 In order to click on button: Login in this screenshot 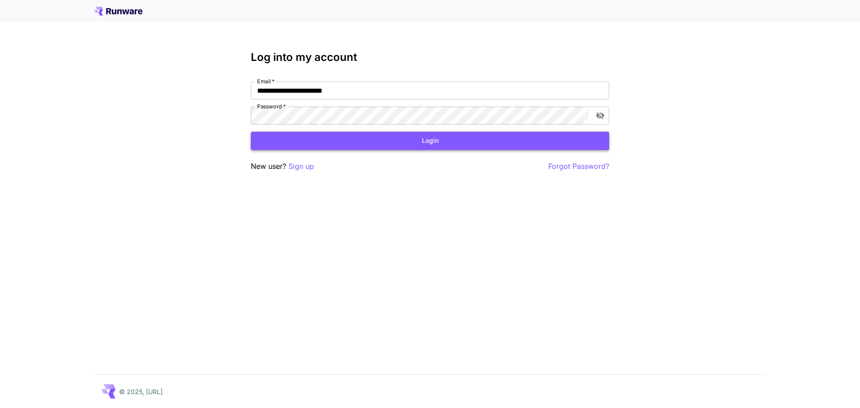, I will do `click(430, 141)`.